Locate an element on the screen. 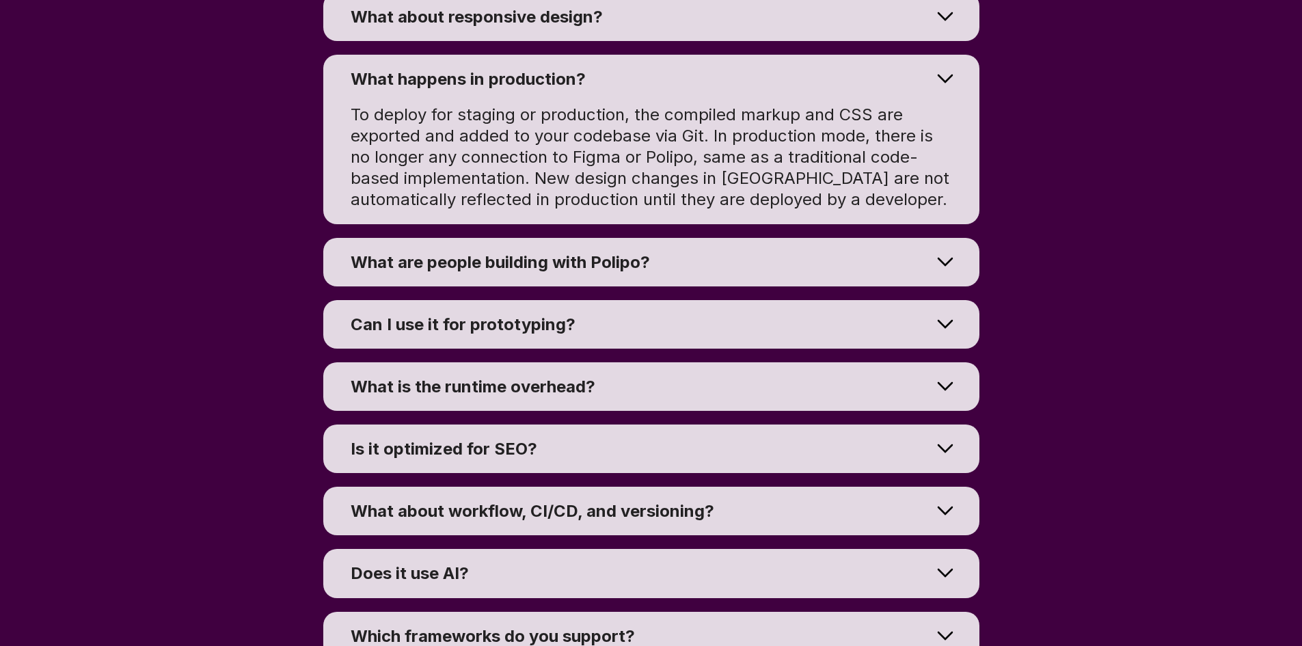 The width and height of the screenshot is (1302, 646). span: What is the runtime overhead? is located at coordinates (473, 386).